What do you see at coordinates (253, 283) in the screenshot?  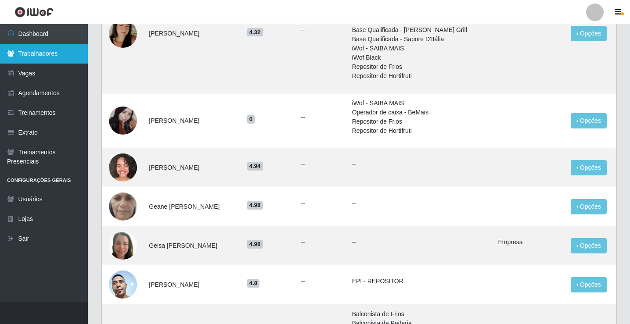 I see `span: 4.8` at bounding box center [253, 283].